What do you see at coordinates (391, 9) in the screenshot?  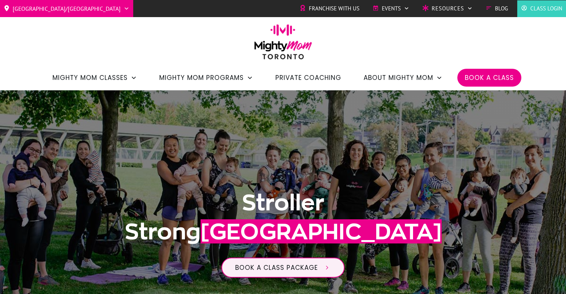 I see `span: Events` at bounding box center [391, 9].